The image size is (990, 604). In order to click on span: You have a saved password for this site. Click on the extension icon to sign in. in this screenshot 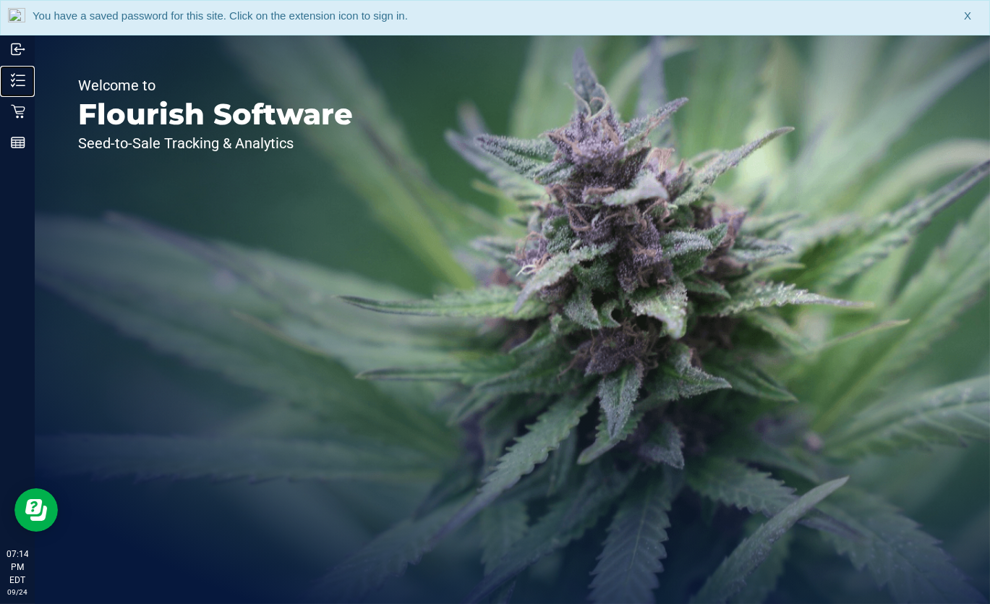, I will do `click(220, 15)`.